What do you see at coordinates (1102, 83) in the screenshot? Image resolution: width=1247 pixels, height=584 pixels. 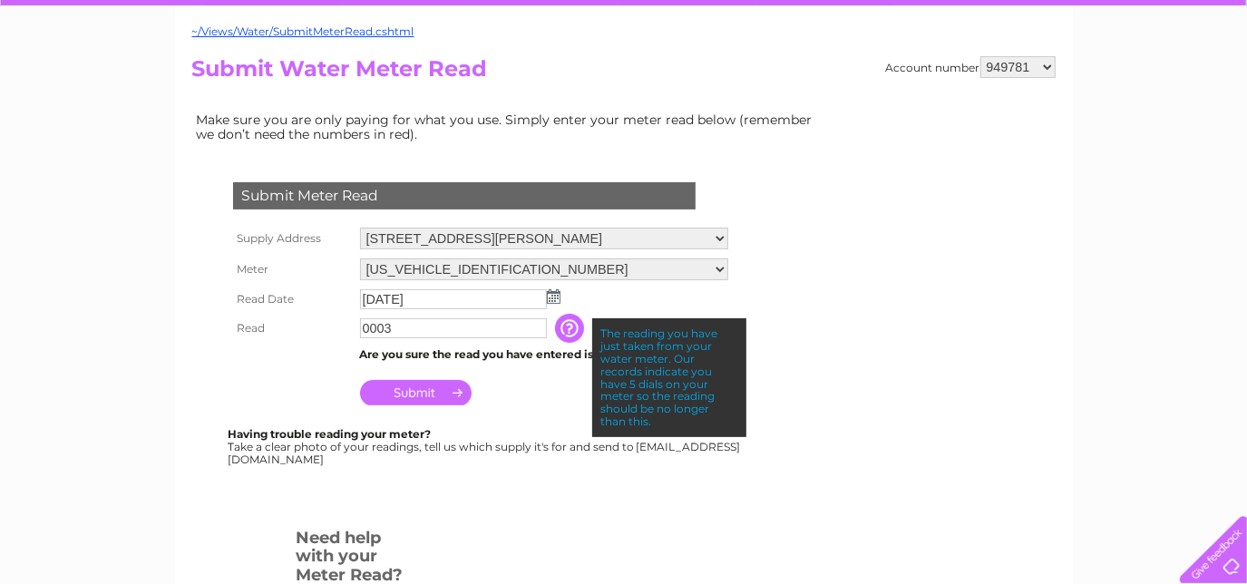 I see `a: Blog` at bounding box center [1102, 83].